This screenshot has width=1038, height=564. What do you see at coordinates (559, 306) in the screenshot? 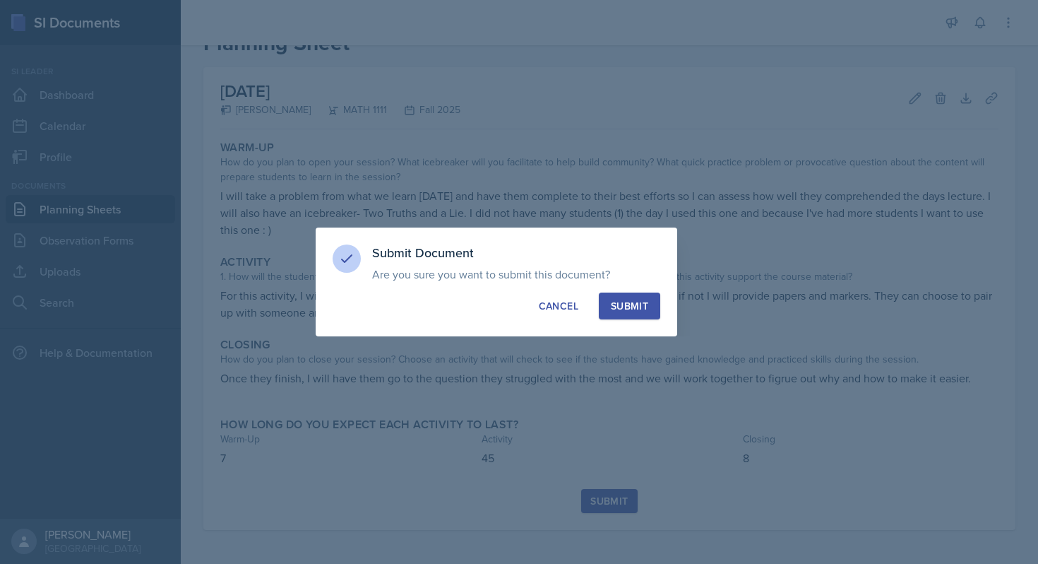
I see `button: Cancel` at bounding box center [559, 306].